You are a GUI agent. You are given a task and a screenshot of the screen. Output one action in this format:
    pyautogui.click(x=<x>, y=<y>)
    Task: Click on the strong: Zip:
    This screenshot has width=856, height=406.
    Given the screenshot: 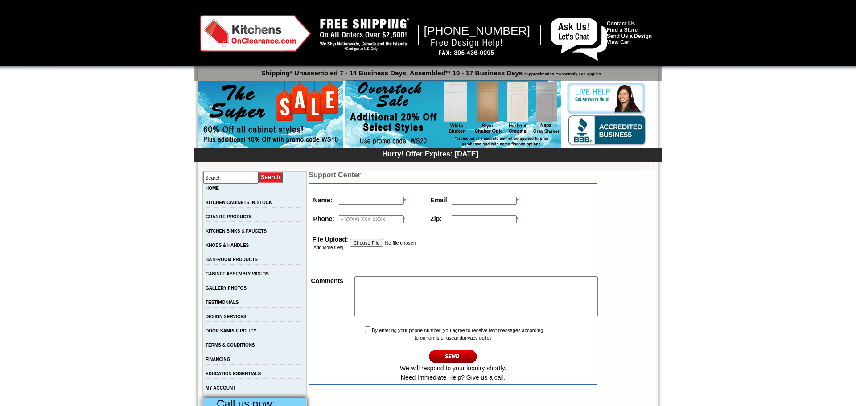 What is the action you would take?
    pyautogui.click(x=436, y=219)
    